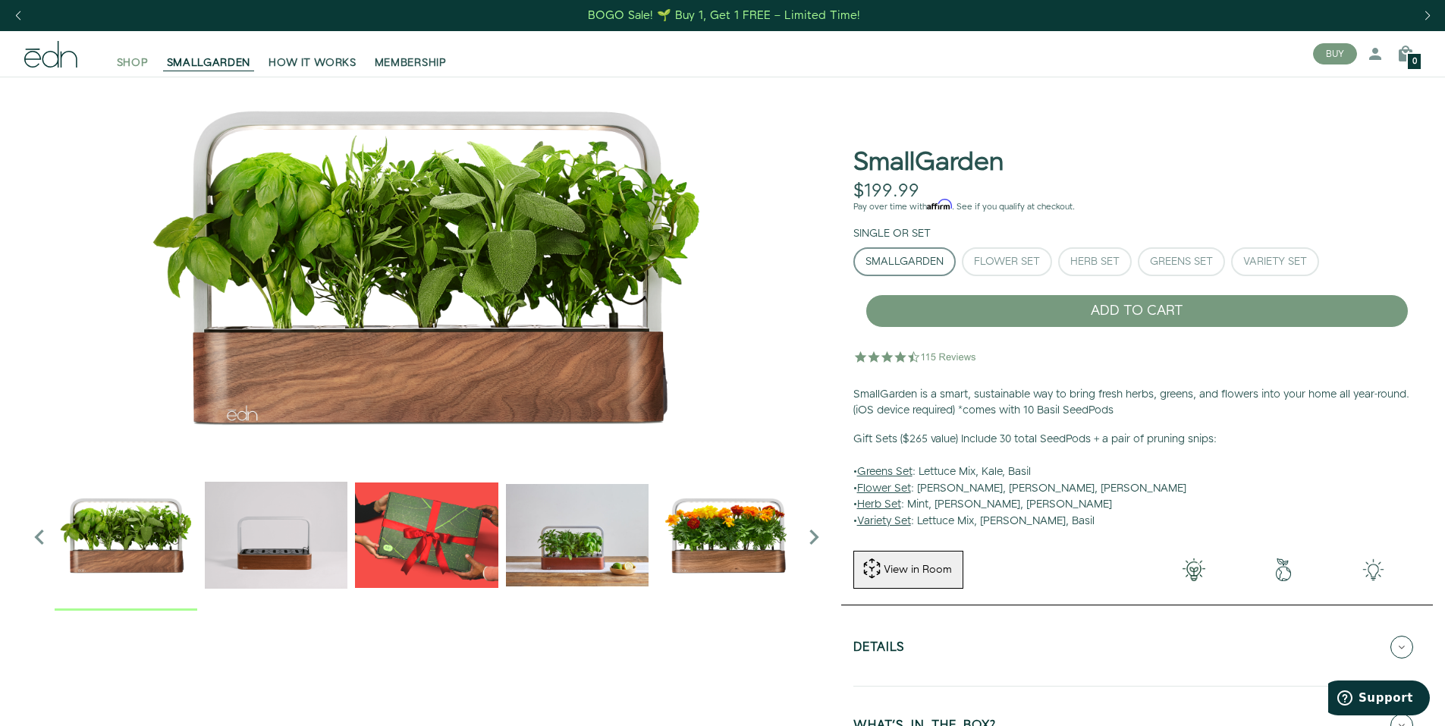 The width and height of the screenshot is (1445, 726). I want to click on div: Variety Set, so click(1275, 262).